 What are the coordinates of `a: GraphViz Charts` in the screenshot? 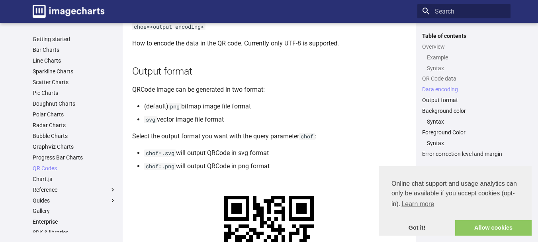 It's located at (74, 146).